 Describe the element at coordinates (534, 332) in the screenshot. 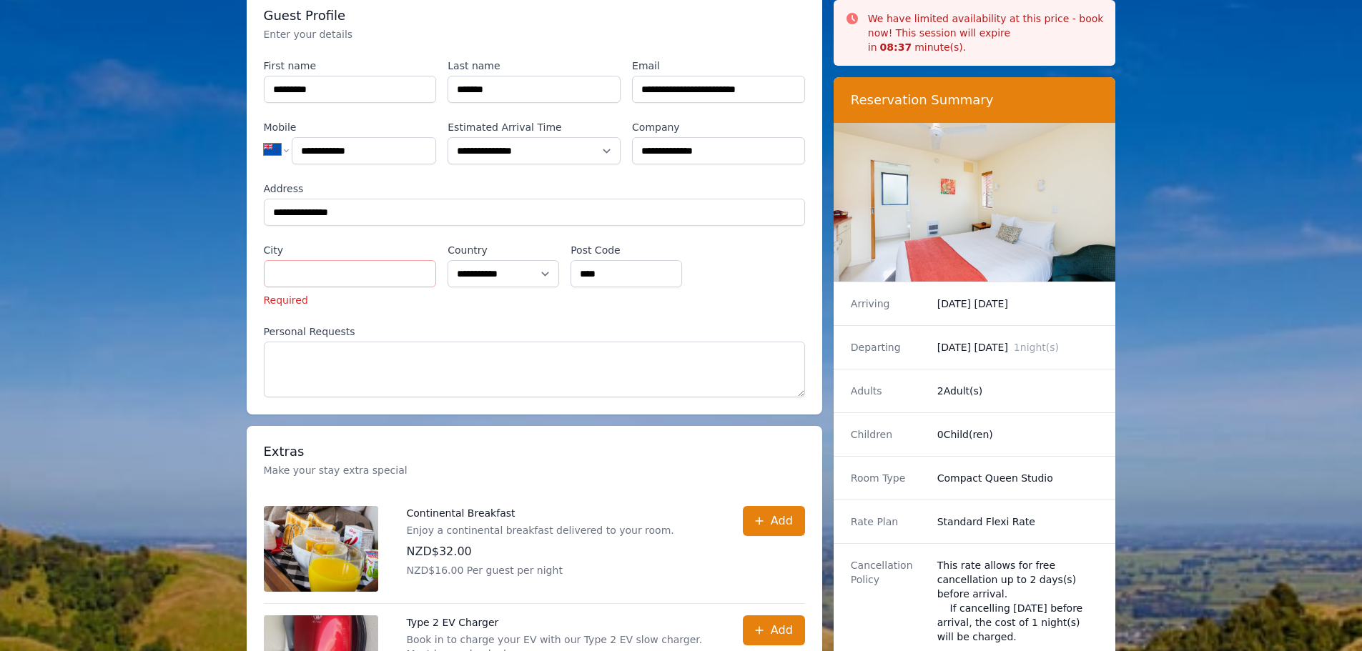

I see `label: Personal Requests` at that location.